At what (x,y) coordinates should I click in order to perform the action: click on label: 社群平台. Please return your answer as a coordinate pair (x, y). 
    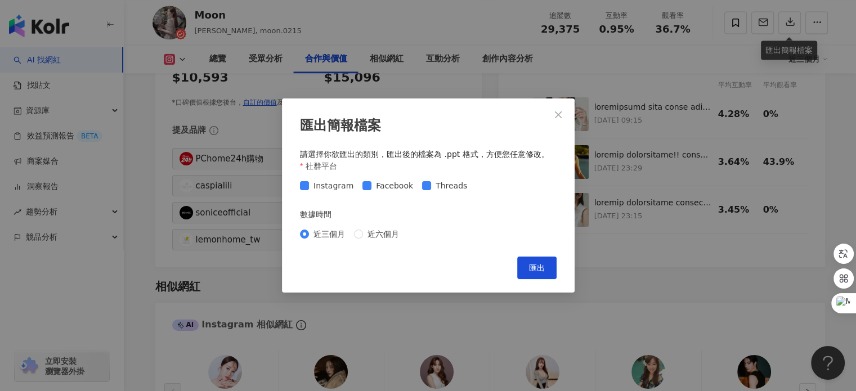
    Looking at the image, I should click on (323, 166).